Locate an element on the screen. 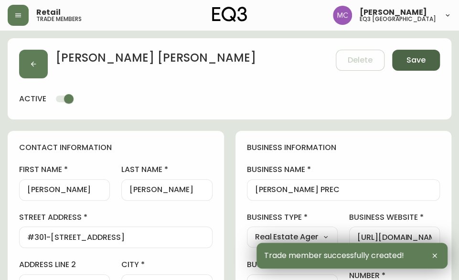  h5: trade members is located at coordinates (59, 19).